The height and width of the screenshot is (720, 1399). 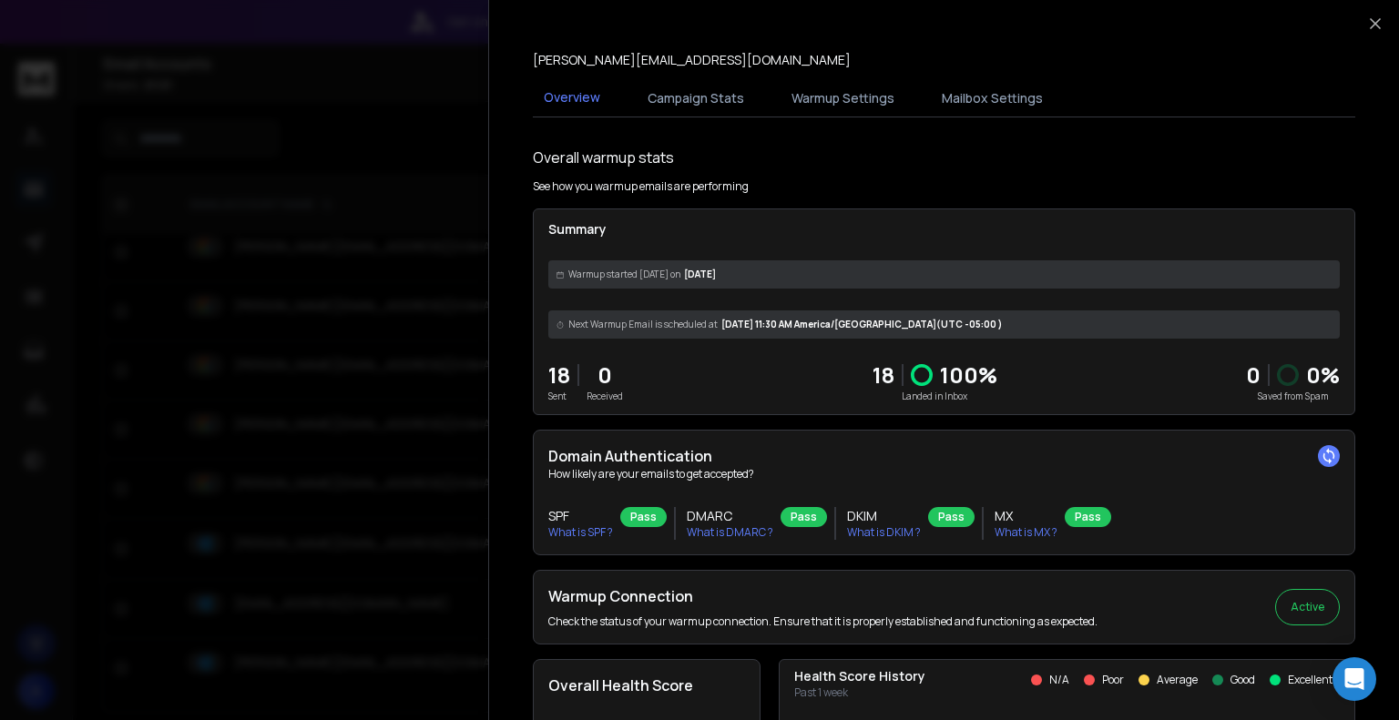 What do you see at coordinates (992, 98) in the screenshot?
I see `button: Mailbox Settings` at bounding box center [992, 98].